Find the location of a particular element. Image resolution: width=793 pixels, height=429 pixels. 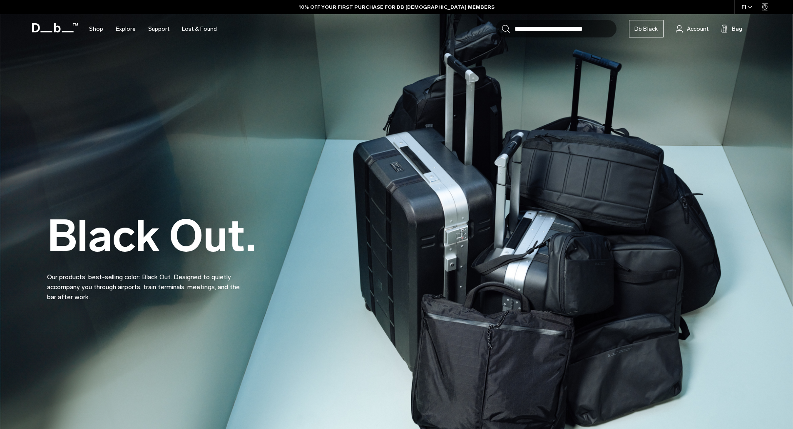

h2: Black Out. is located at coordinates (152, 236).